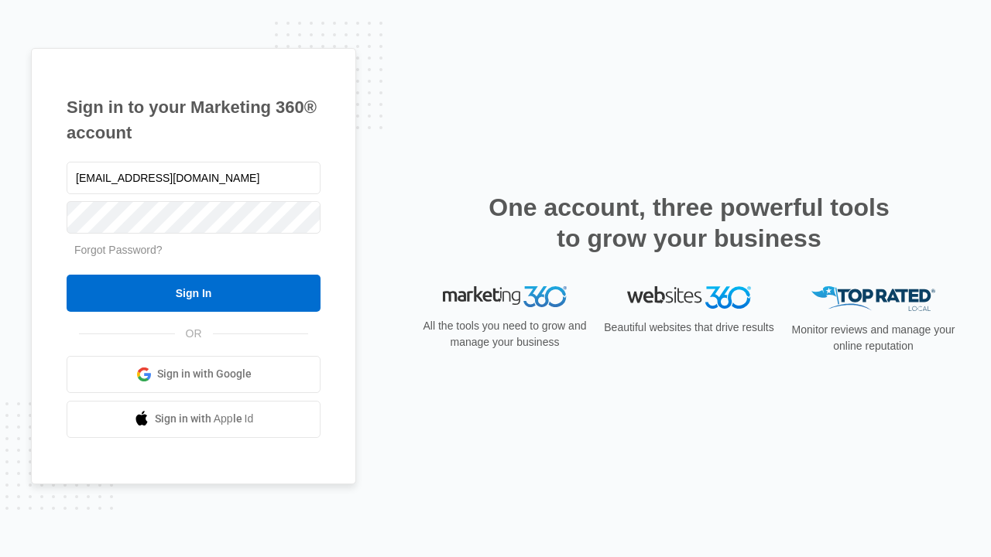  Describe the element at coordinates (118, 250) in the screenshot. I see `a: Forgot Password?` at that location.